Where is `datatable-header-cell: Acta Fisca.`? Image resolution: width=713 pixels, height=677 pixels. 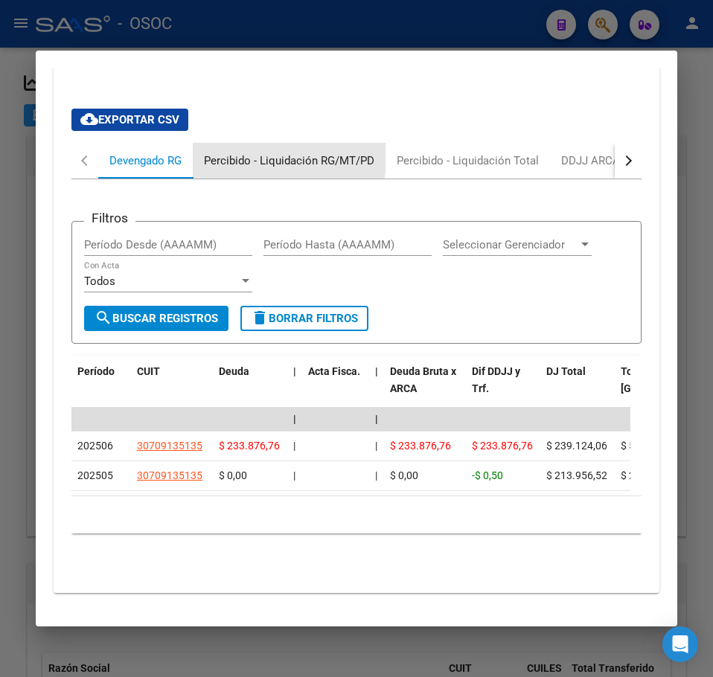
datatable-header-cell: Acta Fisca. is located at coordinates (336, 388).